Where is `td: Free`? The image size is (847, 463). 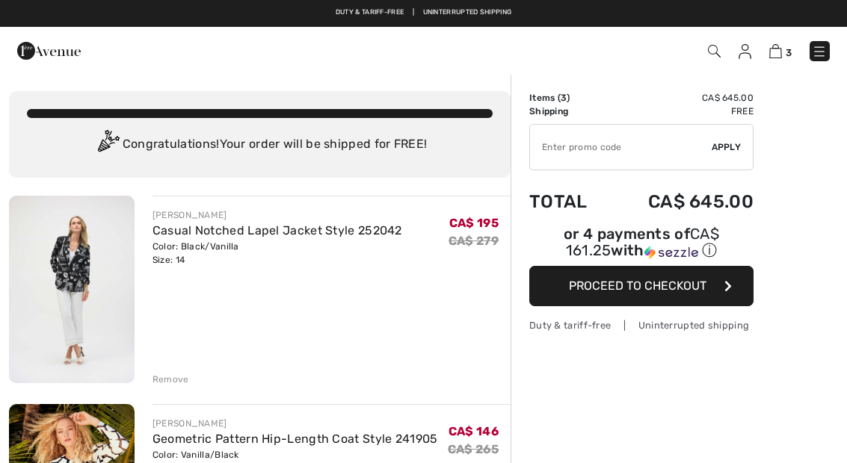
td: Free is located at coordinates (681, 111).